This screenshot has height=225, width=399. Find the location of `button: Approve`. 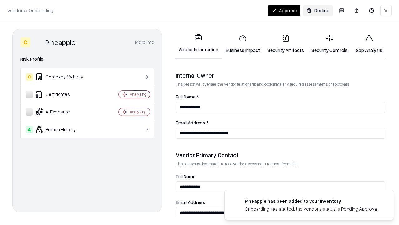

button: Approve is located at coordinates (284, 11).